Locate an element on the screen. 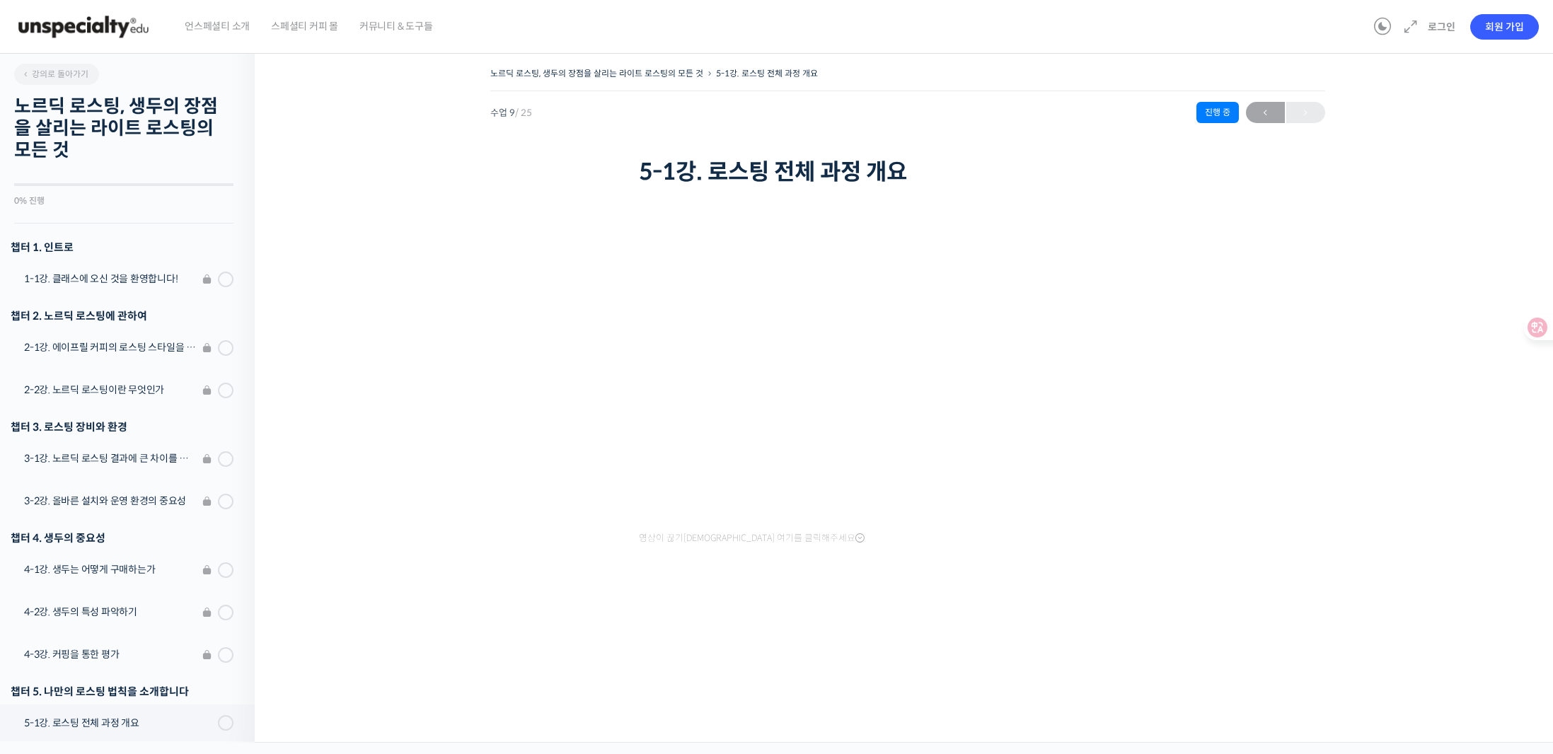 The image size is (1553, 754). a: 5-1강. 로스팅 전체 과정 개요 is located at coordinates (767, 73).